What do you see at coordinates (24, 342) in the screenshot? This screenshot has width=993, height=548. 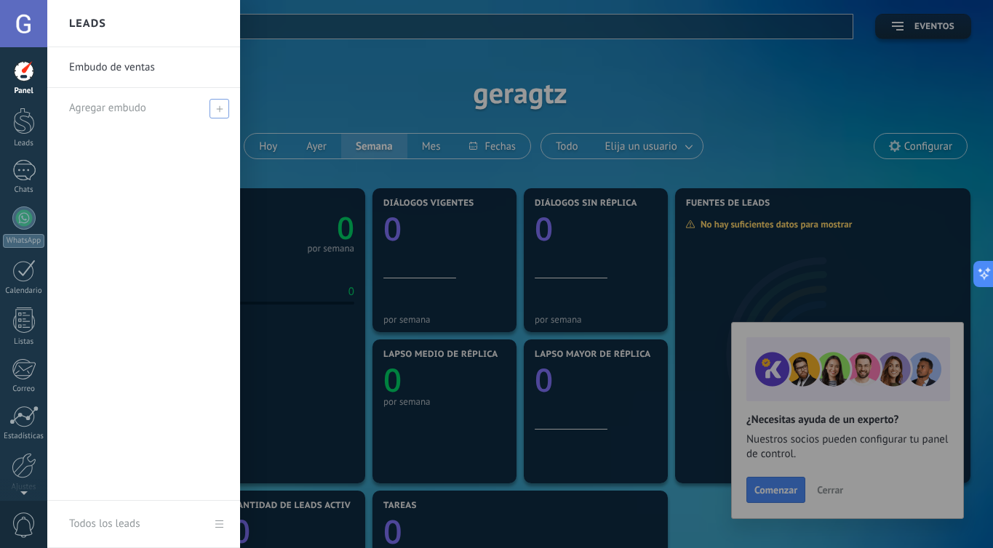 I see `div: Listas` at bounding box center [24, 342].